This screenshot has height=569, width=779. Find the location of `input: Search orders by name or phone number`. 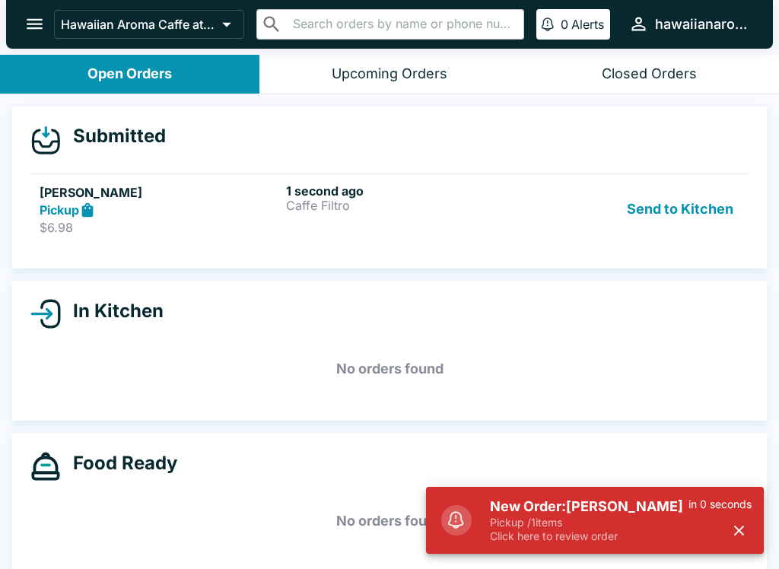

input: Search orders by name or phone number is located at coordinates (402, 24).